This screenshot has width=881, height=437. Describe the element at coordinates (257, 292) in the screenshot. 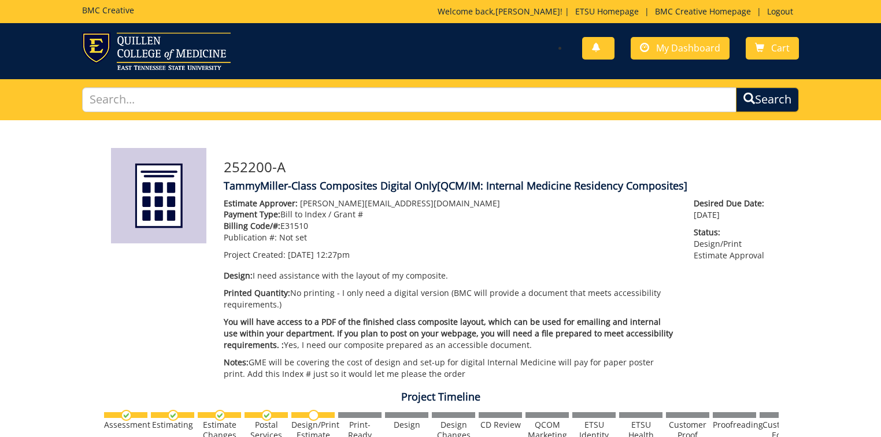

I see `span: Printed Quantity:` at that location.